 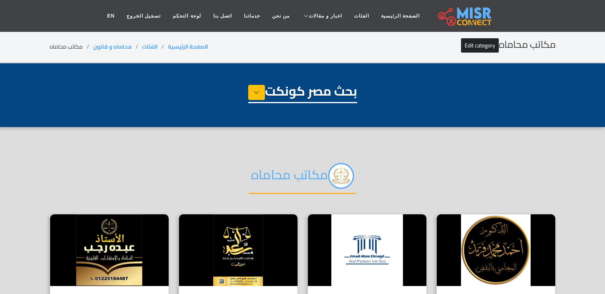 I want to click on img: مكتب عماد أبو المجد وشركاه للمحاماة والاستشارات القانونية, so click(x=367, y=250).